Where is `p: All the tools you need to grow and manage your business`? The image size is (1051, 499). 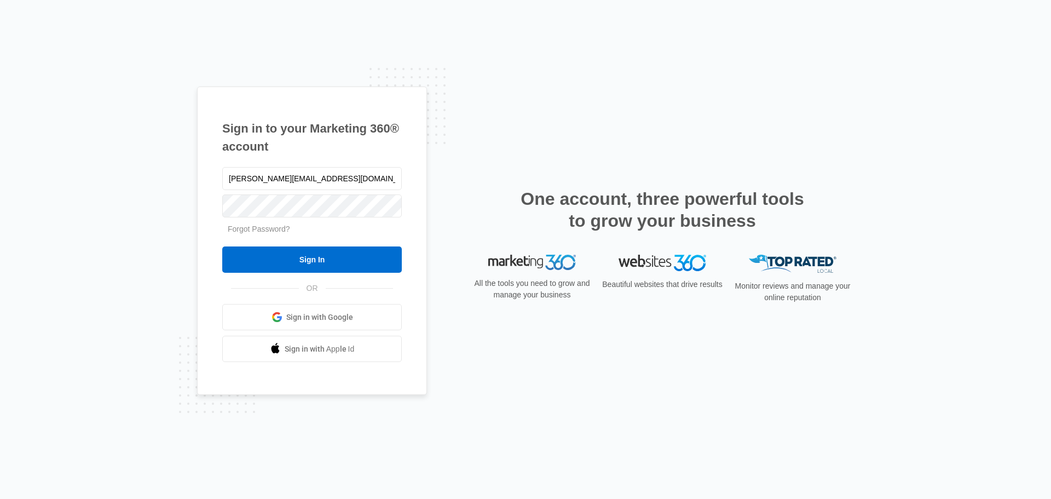 p: All the tools you need to grow and manage your business is located at coordinates (532, 289).